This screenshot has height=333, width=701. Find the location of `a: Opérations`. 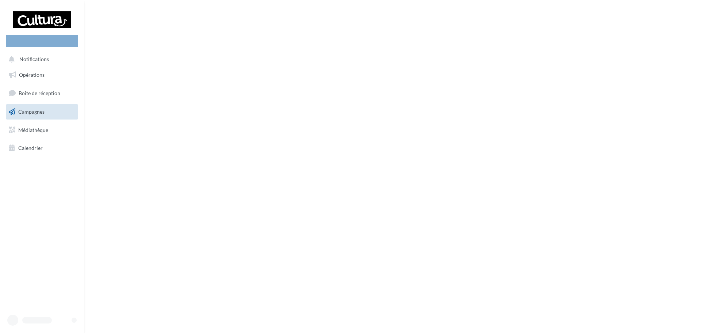

a: Opérations is located at coordinates (42, 75).